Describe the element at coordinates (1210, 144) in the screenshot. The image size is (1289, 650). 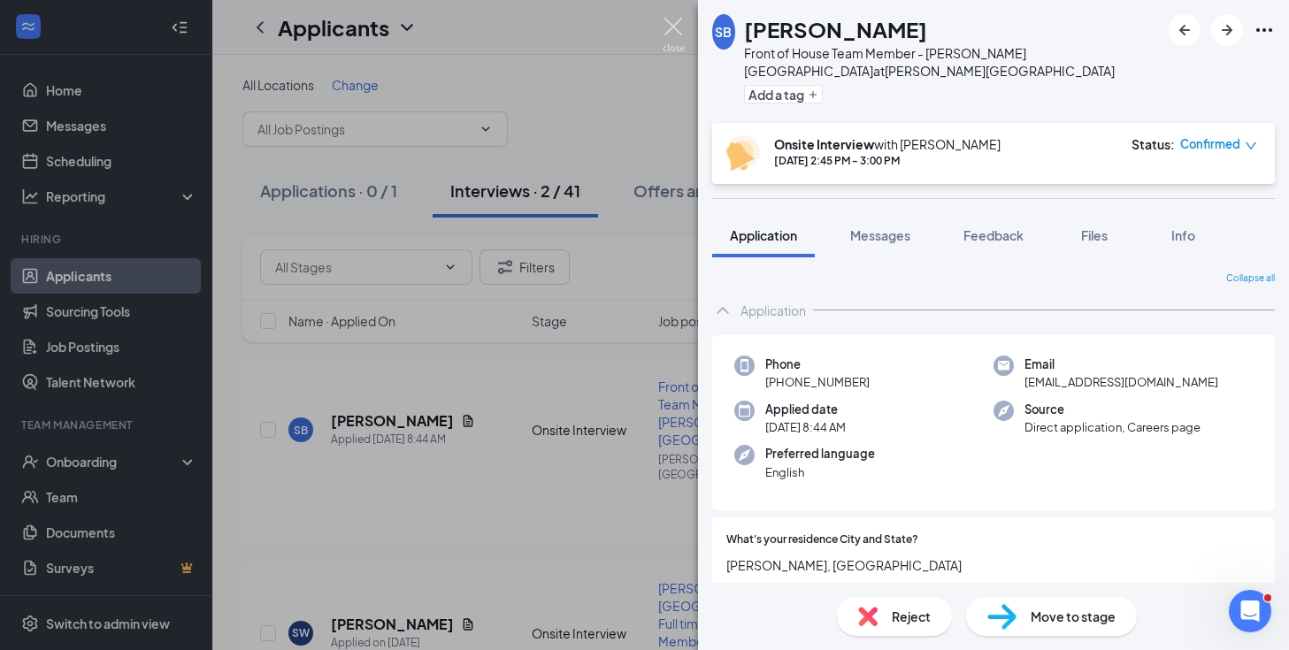
I see `span: Confirmed` at that location.